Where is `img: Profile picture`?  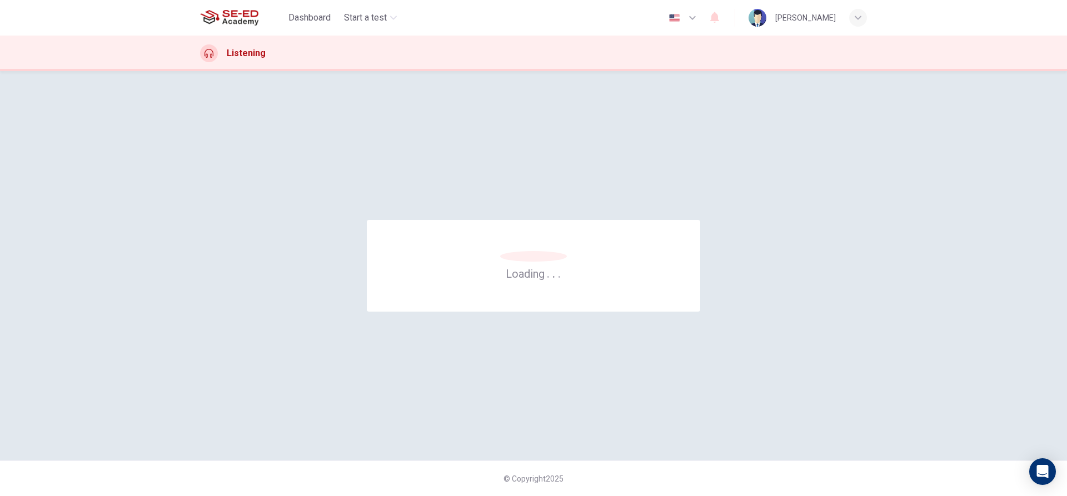
img: Profile picture is located at coordinates (757, 18).